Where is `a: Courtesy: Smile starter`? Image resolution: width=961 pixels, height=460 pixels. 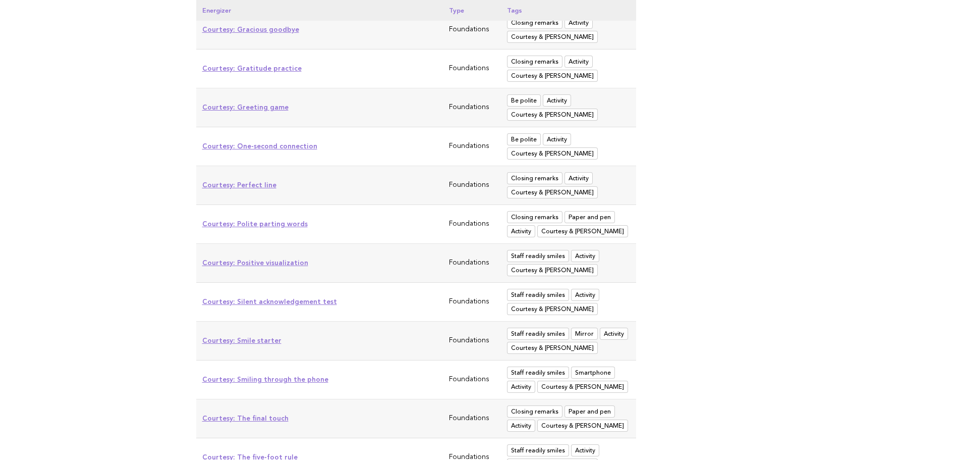
a: Courtesy: Smile starter is located at coordinates (242, 340).